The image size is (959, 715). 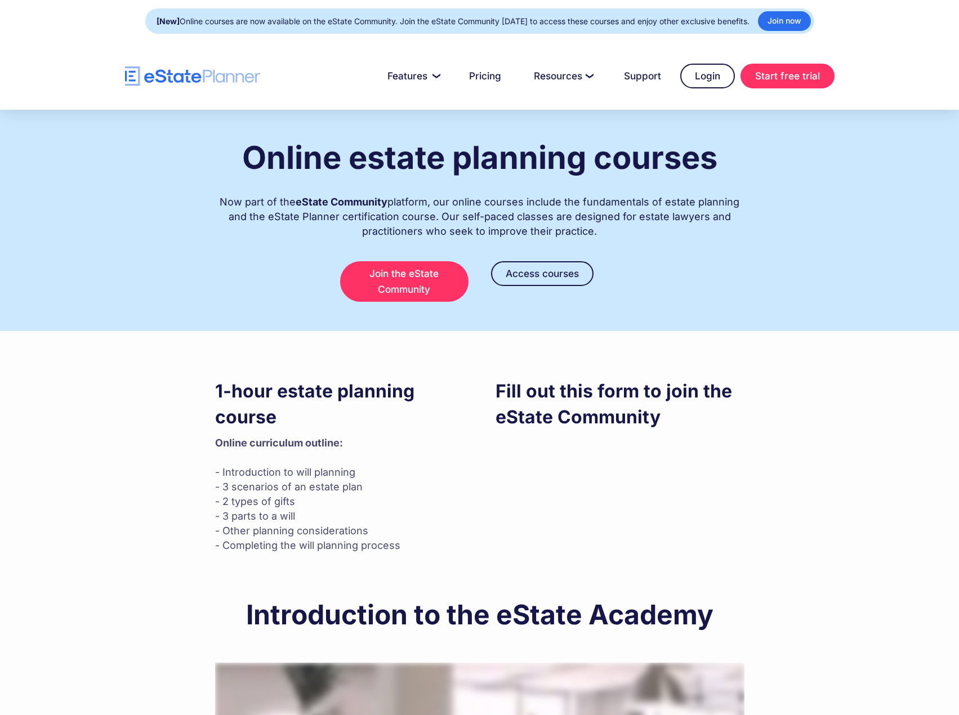 What do you see at coordinates (411, 76) in the screenshot?
I see `a: Features` at bounding box center [411, 76].